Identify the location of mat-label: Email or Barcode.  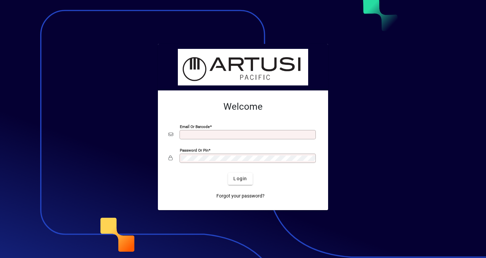
(195, 126).